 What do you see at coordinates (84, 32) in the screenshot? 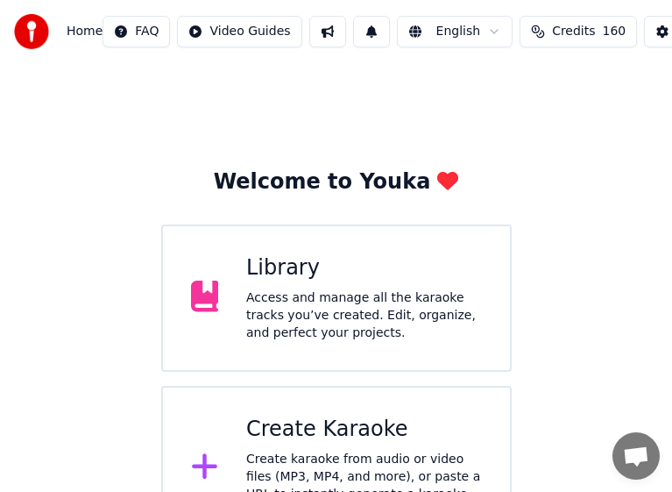
I see `span: Home` at bounding box center [84, 32].